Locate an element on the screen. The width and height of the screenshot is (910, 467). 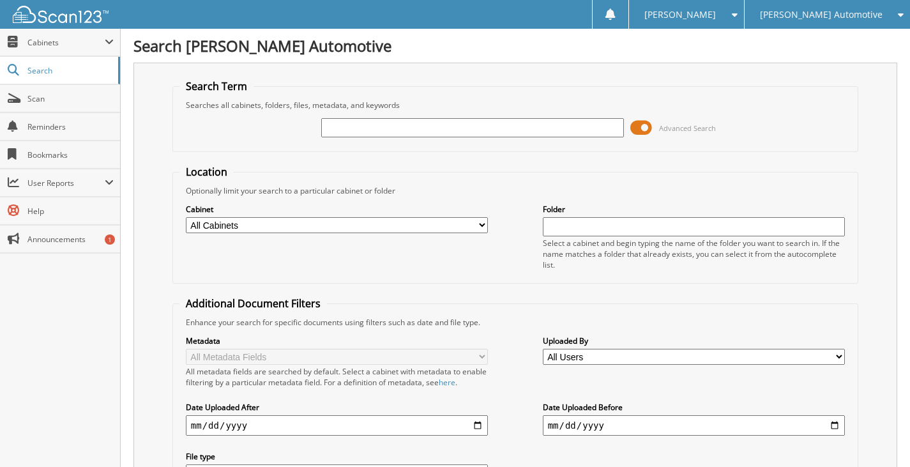
label: Uploaded By is located at coordinates (694, 340).